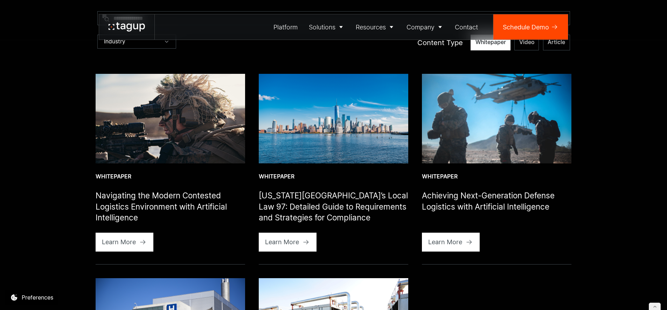 The height and width of the screenshot is (310, 667). What do you see at coordinates (530, 27) in the screenshot?
I see `a: Schedule Demo` at bounding box center [530, 27].